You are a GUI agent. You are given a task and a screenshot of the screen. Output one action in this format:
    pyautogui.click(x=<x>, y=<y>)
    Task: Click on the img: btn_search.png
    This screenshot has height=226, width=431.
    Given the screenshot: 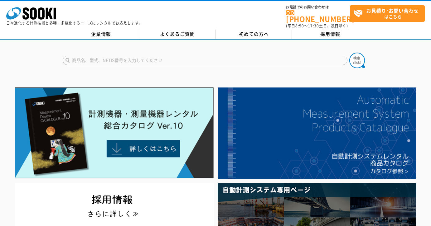 What is the action you would take?
    pyautogui.click(x=357, y=60)
    